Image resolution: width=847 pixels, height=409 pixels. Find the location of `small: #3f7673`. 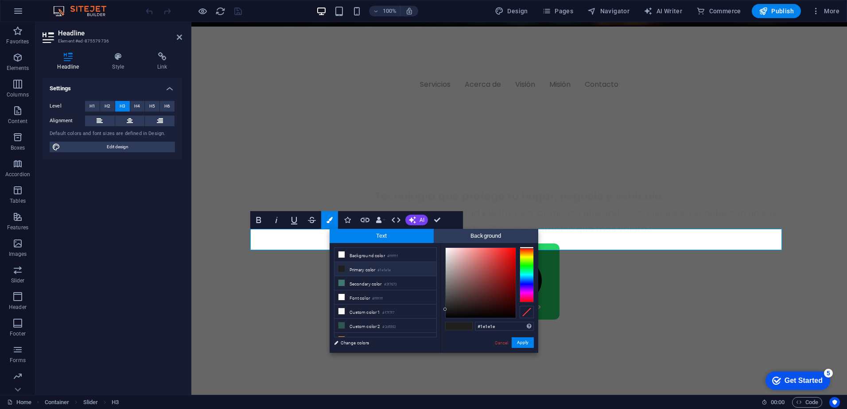

small: #3f7673 is located at coordinates (390, 285).